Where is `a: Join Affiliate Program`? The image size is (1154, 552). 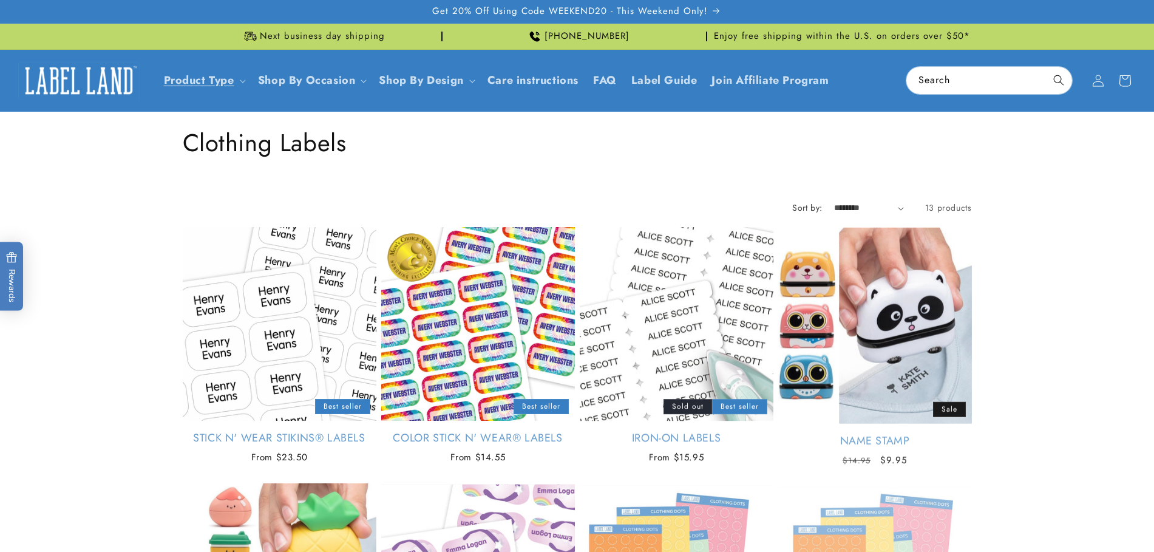
a: Join Affiliate Program is located at coordinates (770, 80).